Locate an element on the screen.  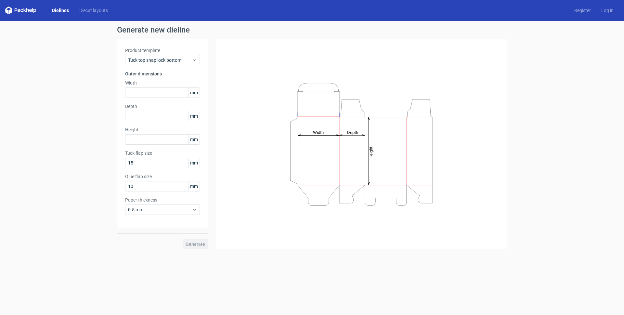
a: Dielines is located at coordinates (60, 10).